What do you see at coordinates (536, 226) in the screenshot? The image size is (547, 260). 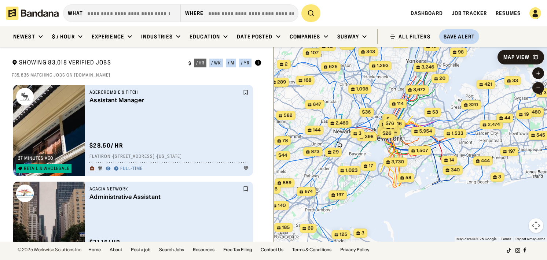 I see `button: Map camera controls` at bounding box center [536, 226].